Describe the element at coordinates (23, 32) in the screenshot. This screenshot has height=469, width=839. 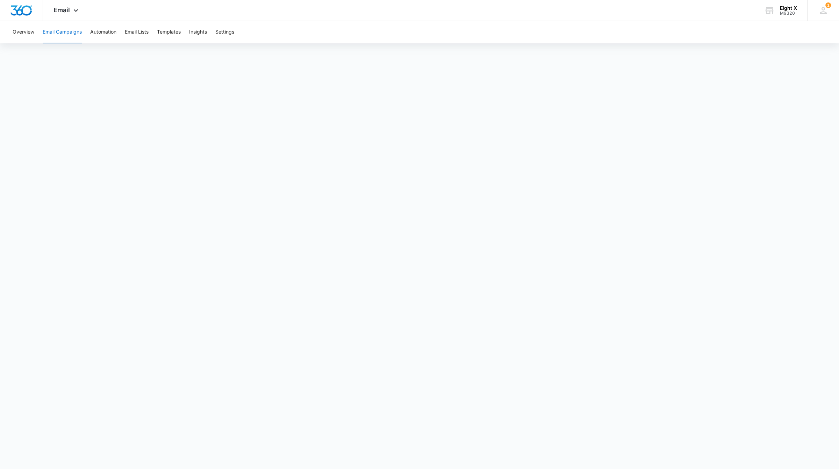
I see `button: Overview` at that location.